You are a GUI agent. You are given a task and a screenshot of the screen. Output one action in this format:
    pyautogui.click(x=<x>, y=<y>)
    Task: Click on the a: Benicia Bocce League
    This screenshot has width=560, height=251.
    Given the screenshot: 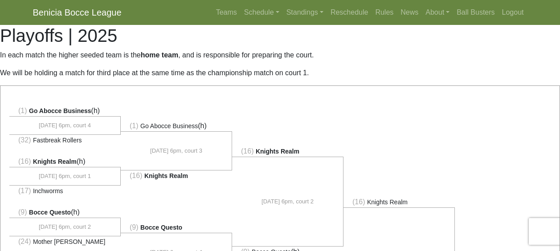 What is the action you would take?
    pyautogui.click(x=77, y=12)
    